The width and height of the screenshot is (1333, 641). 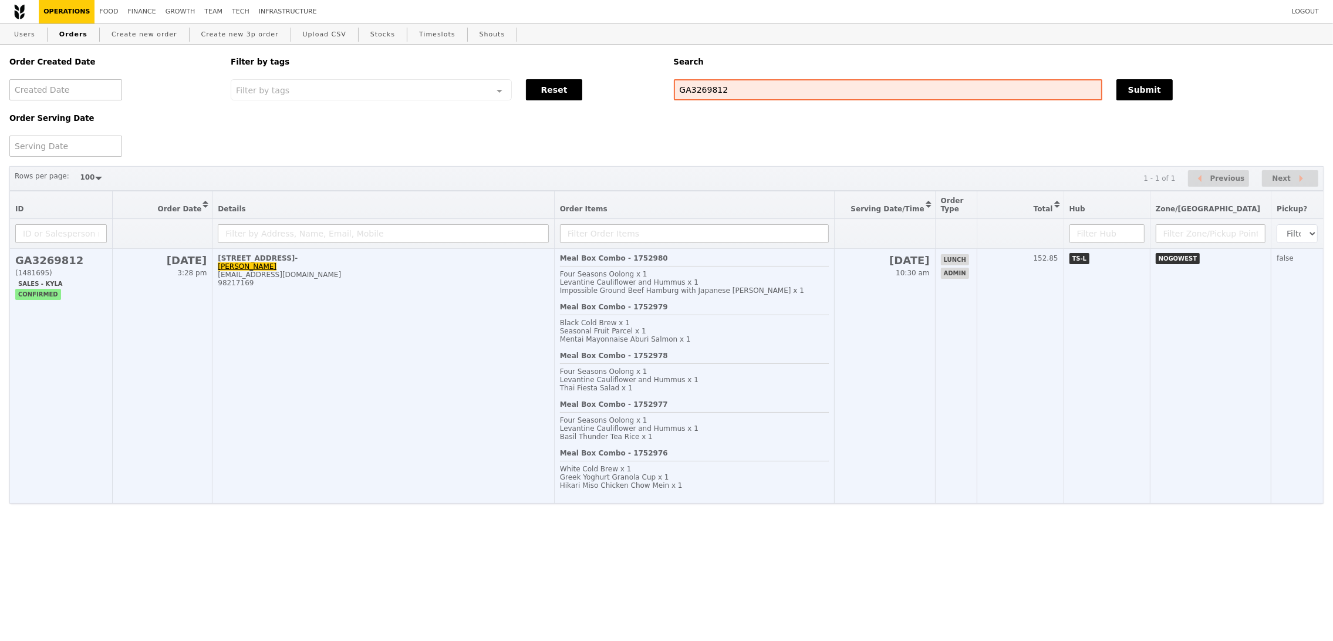 What do you see at coordinates (1211, 234) in the screenshot?
I see `input: Filter Zone/Pickup Point` at bounding box center [1211, 234].